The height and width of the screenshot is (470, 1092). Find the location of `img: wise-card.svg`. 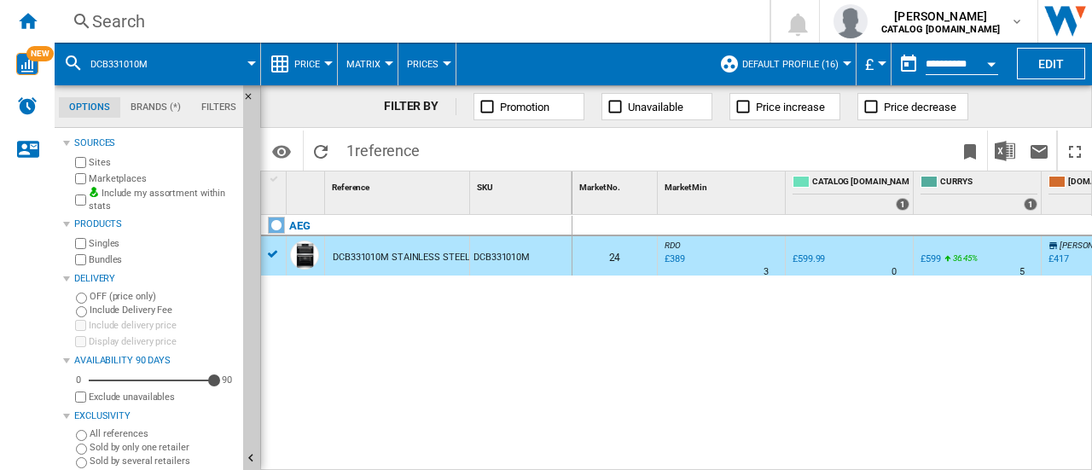

img: wise-card.svg is located at coordinates (27, 64).